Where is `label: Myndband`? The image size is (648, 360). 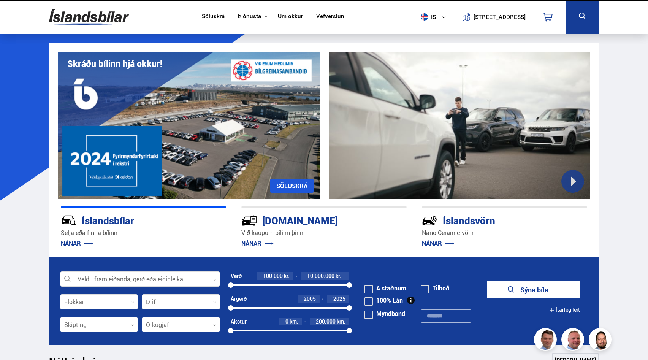 label: Myndband is located at coordinates (385, 314).